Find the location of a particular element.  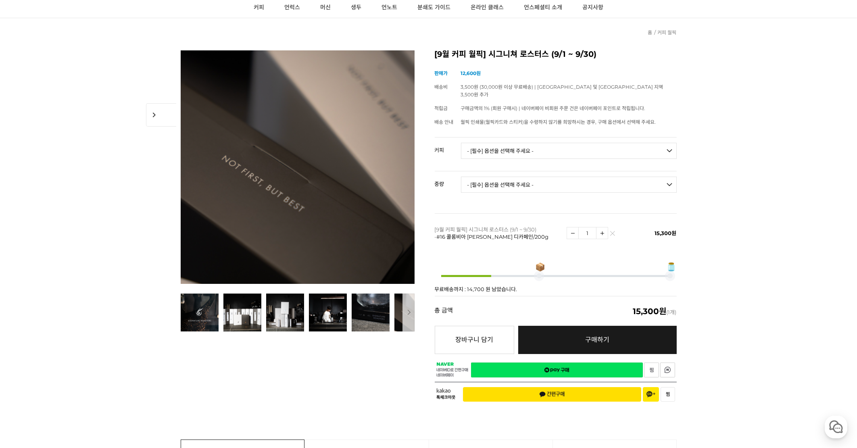

em: 15,300원 is located at coordinates (650, 312).